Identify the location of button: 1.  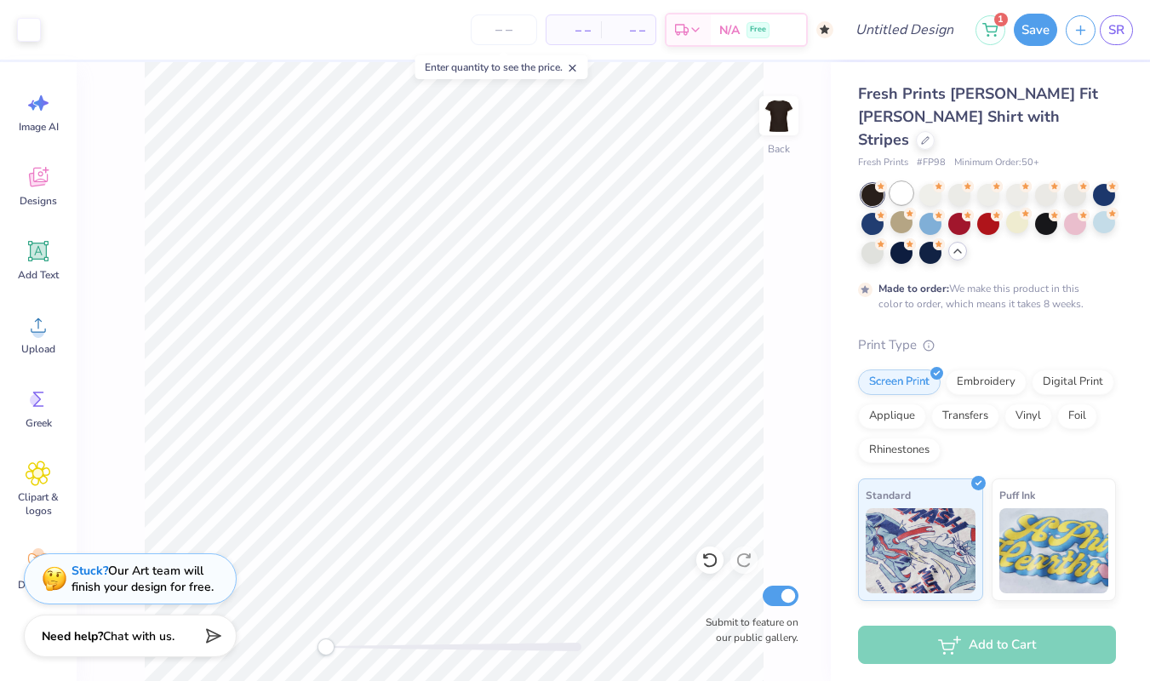
(990, 30).